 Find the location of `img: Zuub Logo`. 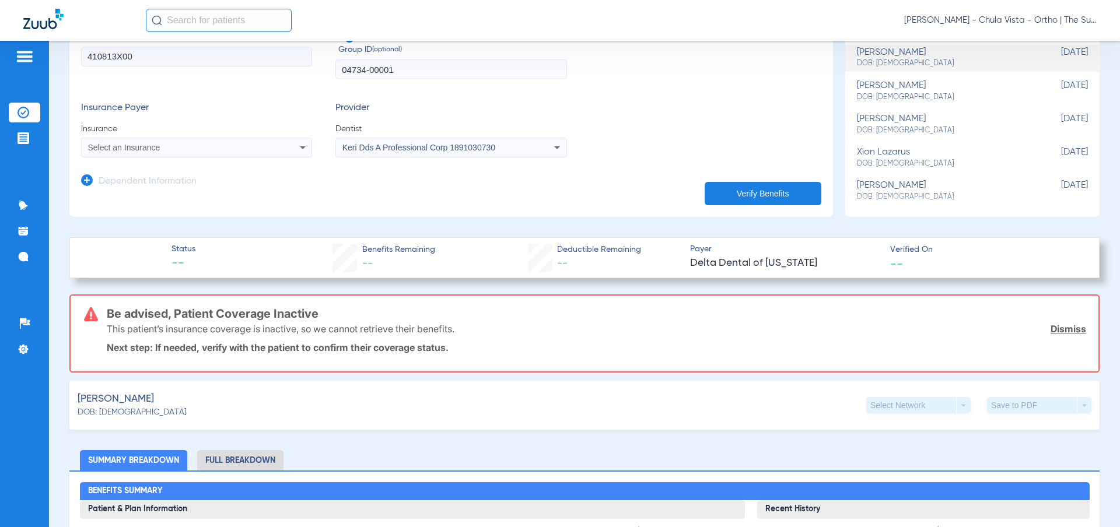

img: Zuub Logo is located at coordinates (43, 19).